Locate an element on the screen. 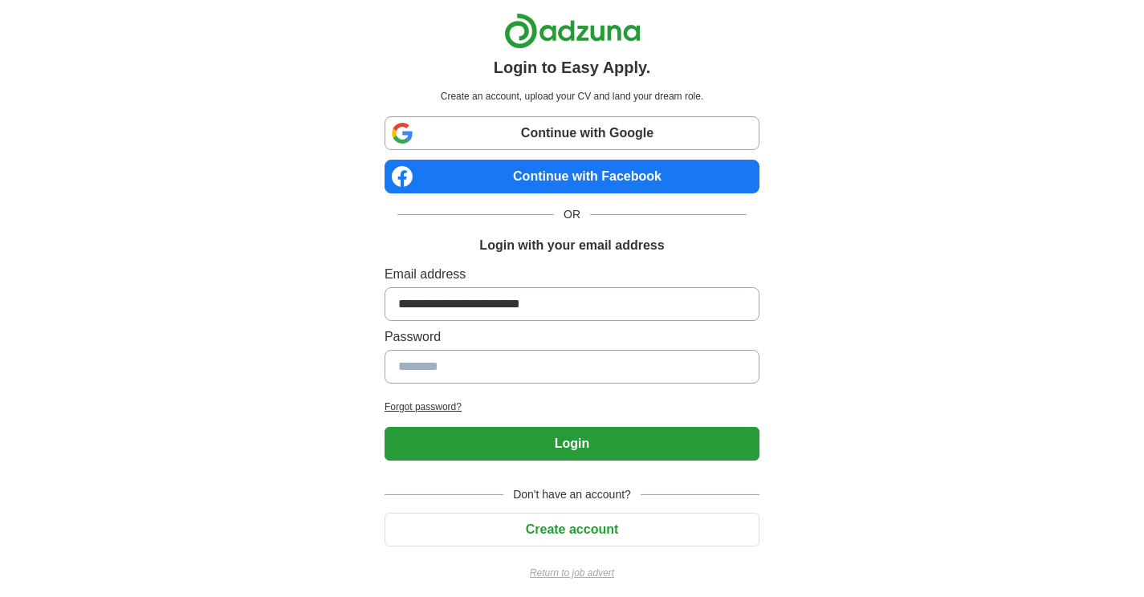 Image resolution: width=1144 pixels, height=597 pixels. a: Continue with Facebook is located at coordinates (571, 177).